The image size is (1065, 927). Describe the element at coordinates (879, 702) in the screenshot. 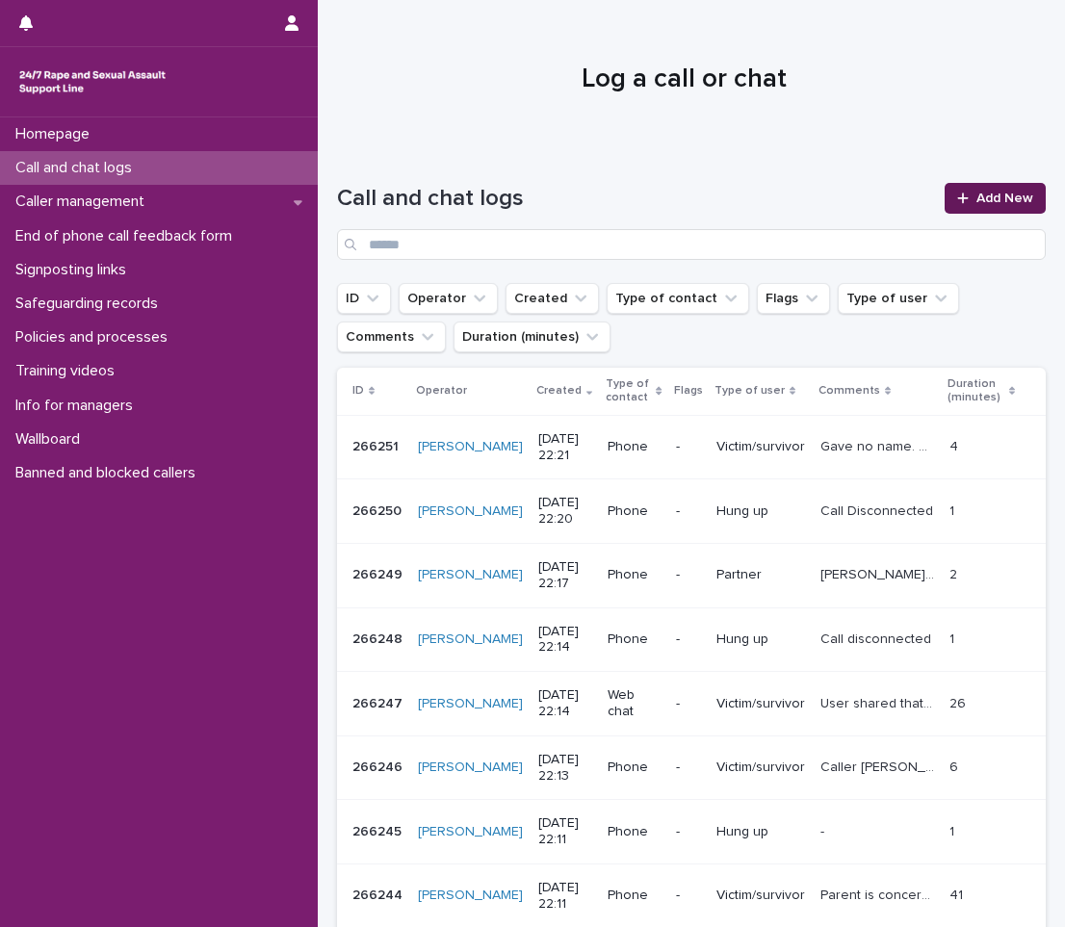

I see `p: User shared that they had been raped several times and sexually coerced from October 2024 until A...` at that location.